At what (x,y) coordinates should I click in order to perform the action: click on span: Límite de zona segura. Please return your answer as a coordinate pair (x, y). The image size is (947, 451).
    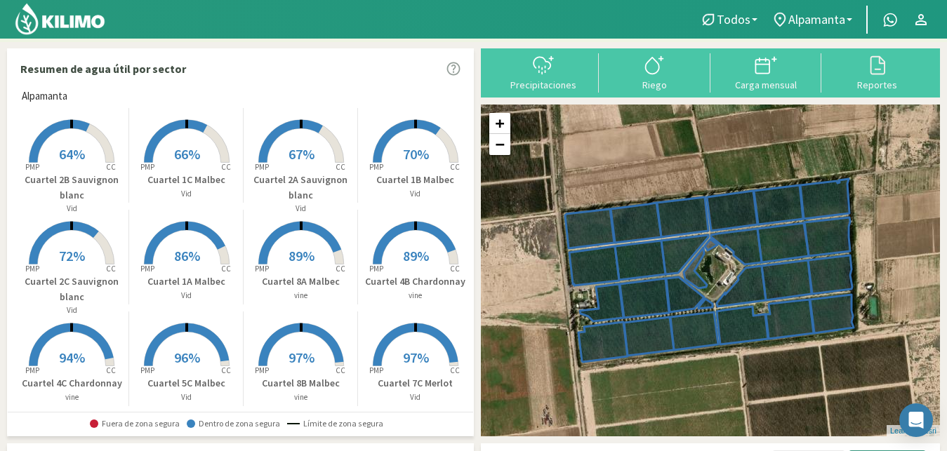
    Looking at the image, I should click on (335, 424).